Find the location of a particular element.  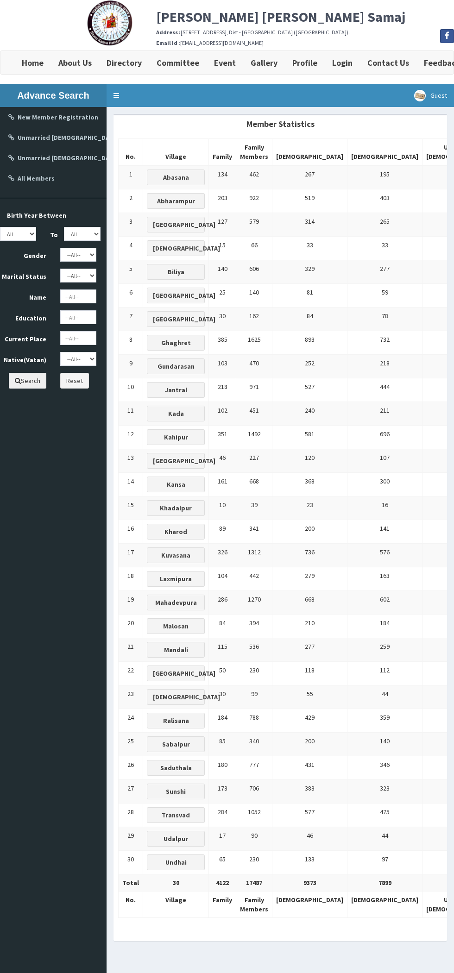

b: Khadalpur is located at coordinates (175, 508).